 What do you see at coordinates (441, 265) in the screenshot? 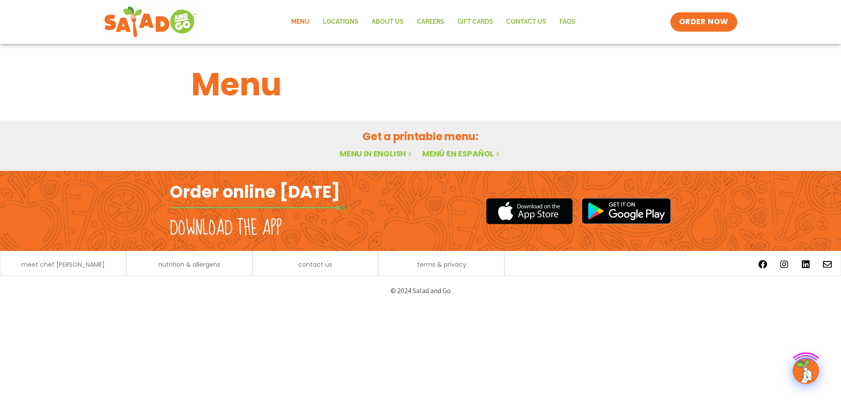
I see `span: terms & privacy` at bounding box center [441, 265].